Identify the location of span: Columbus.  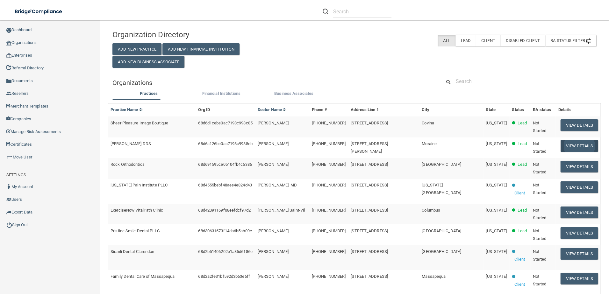
(431, 210).